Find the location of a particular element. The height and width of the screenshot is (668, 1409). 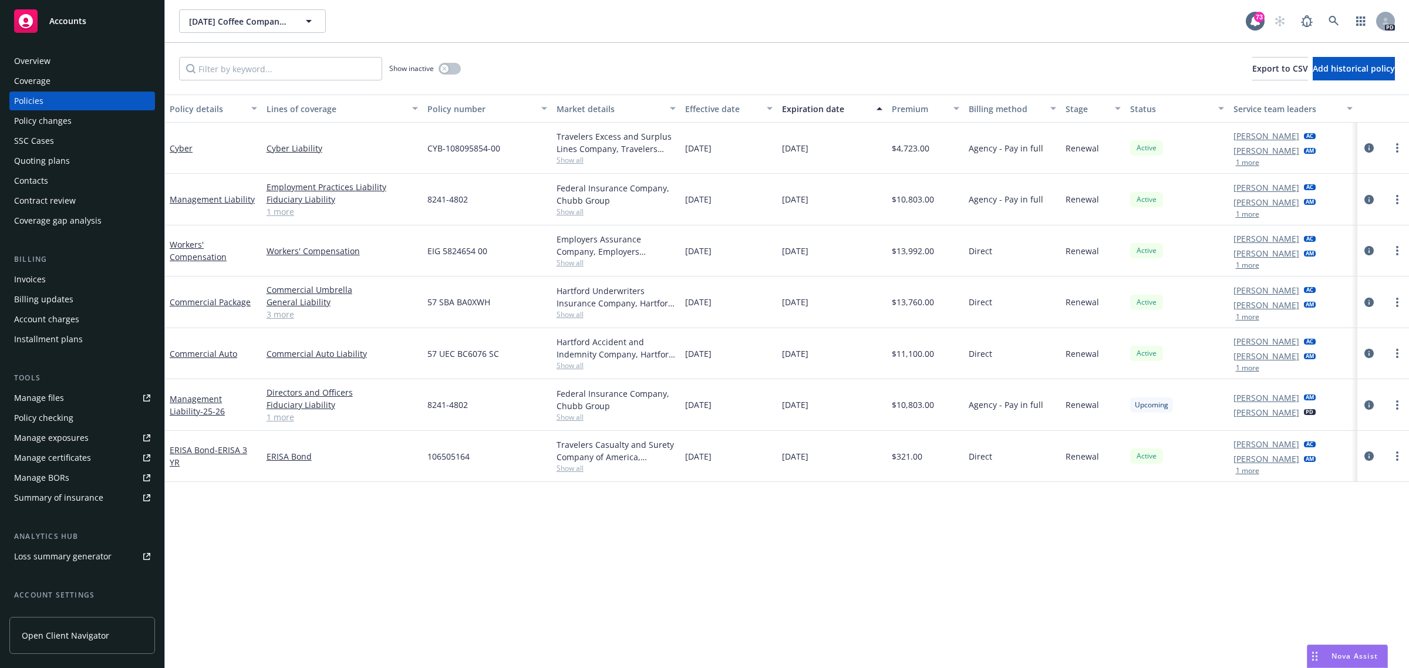

a: Manage BORs is located at coordinates (82, 478).